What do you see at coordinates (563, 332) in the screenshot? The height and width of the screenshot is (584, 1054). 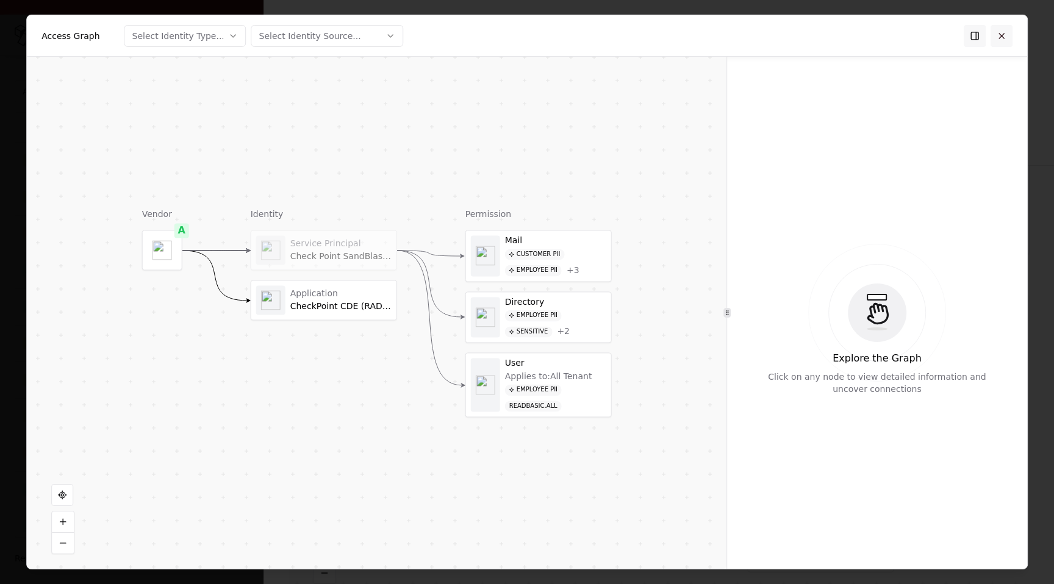 I see `div: + 2` at bounding box center [563, 332].